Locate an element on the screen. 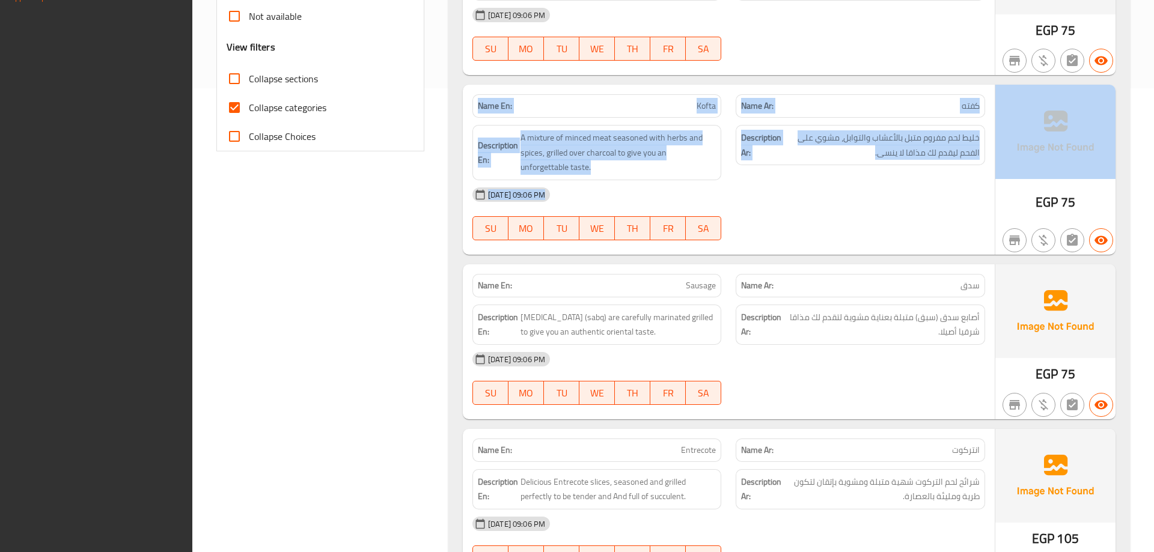  span: خليط لحم مفروم متبل بالأعشاب والتوابل، مشوي على الفحم ليقدم لك مذاقا لا ينسى. is located at coordinates (881, 145).